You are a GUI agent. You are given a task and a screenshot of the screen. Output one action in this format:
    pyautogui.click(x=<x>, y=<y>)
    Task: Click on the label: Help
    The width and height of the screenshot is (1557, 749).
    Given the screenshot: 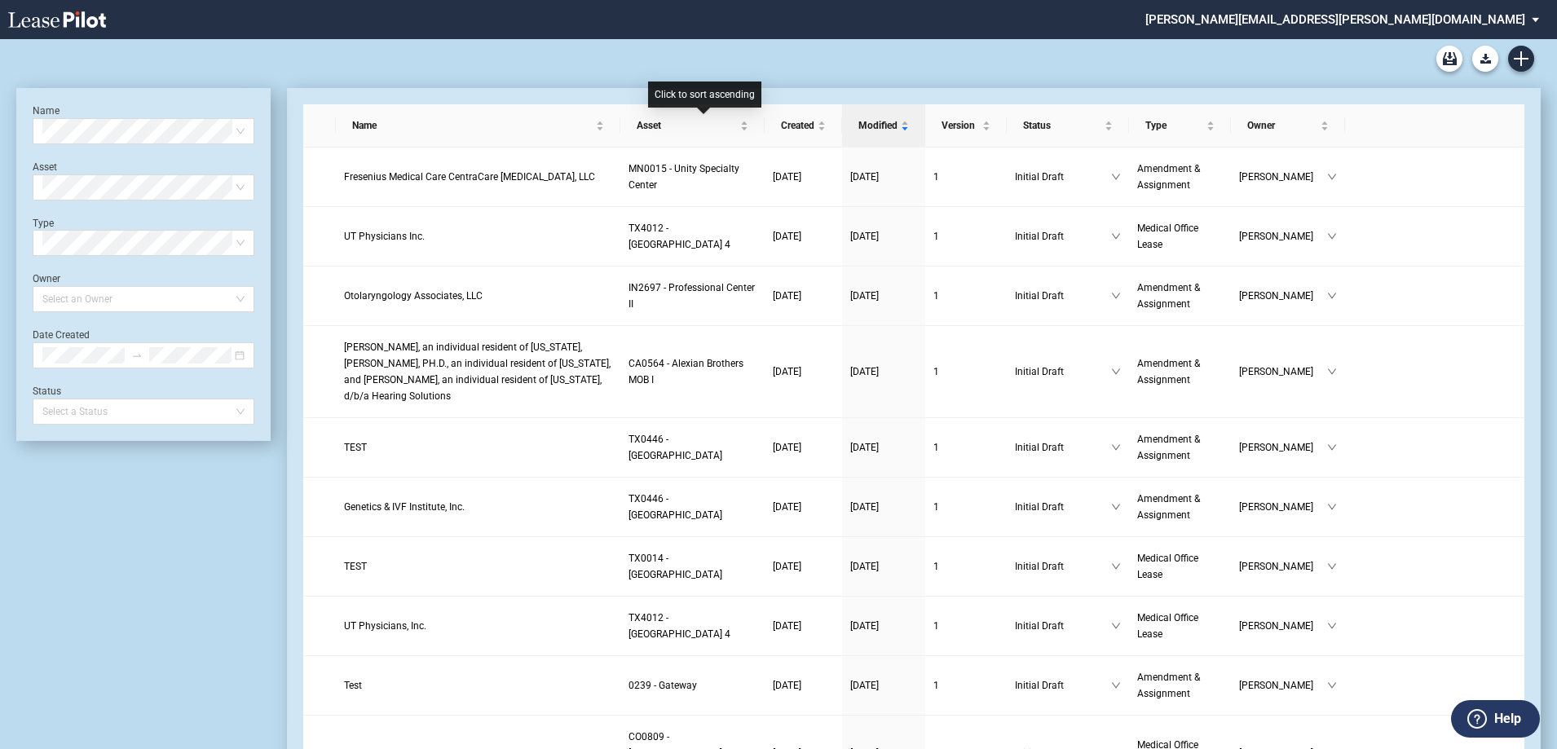 What is the action you would take?
    pyautogui.click(x=1507, y=719)
    